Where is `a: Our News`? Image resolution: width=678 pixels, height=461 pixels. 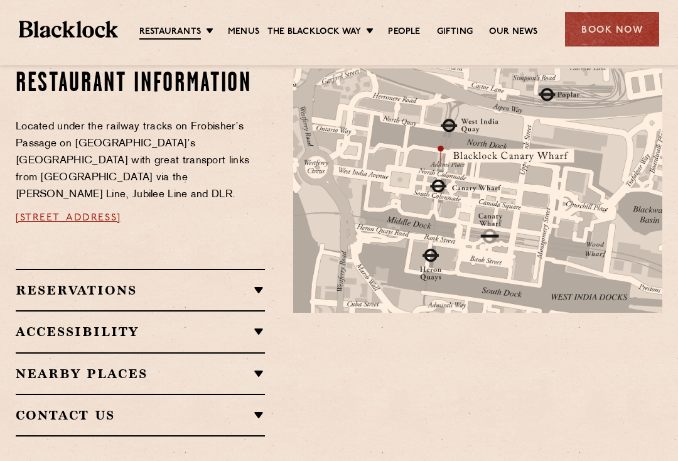
a: Our News is located at coordinates (513, 32).